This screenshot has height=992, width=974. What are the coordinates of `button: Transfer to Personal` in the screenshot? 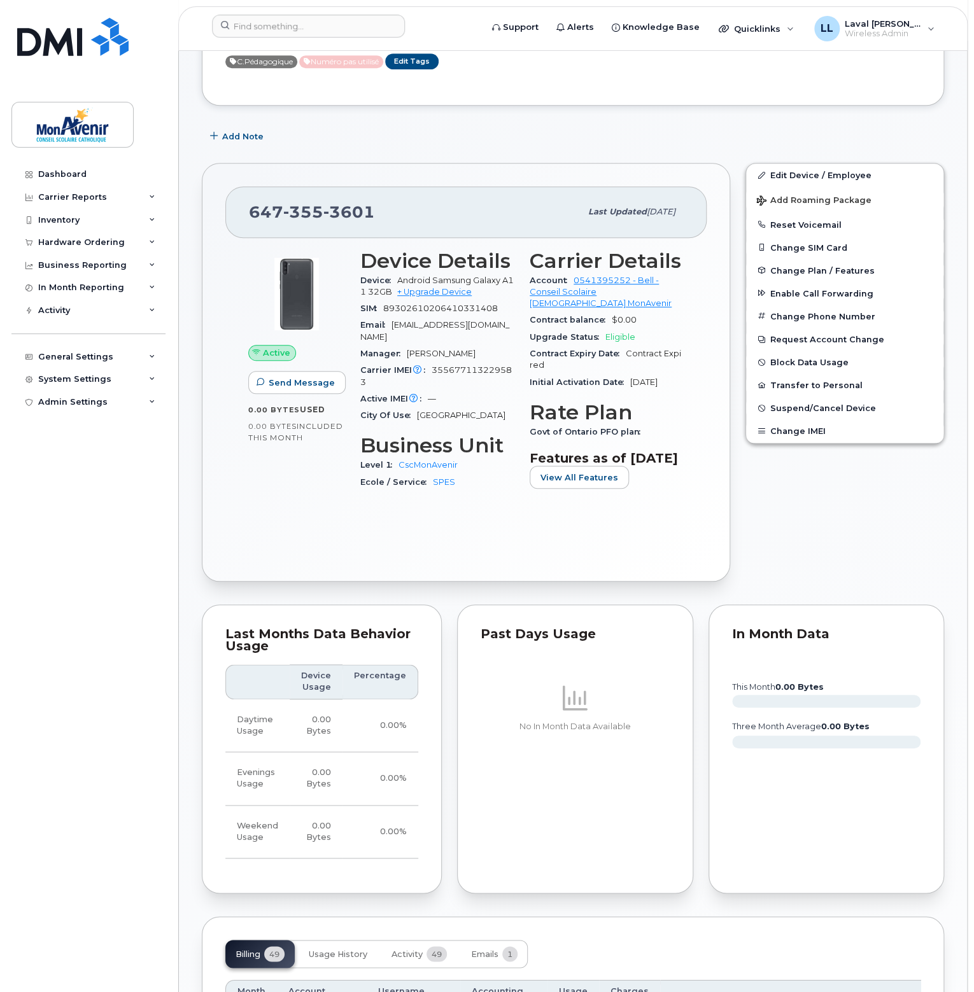 It's located at (845, 385).